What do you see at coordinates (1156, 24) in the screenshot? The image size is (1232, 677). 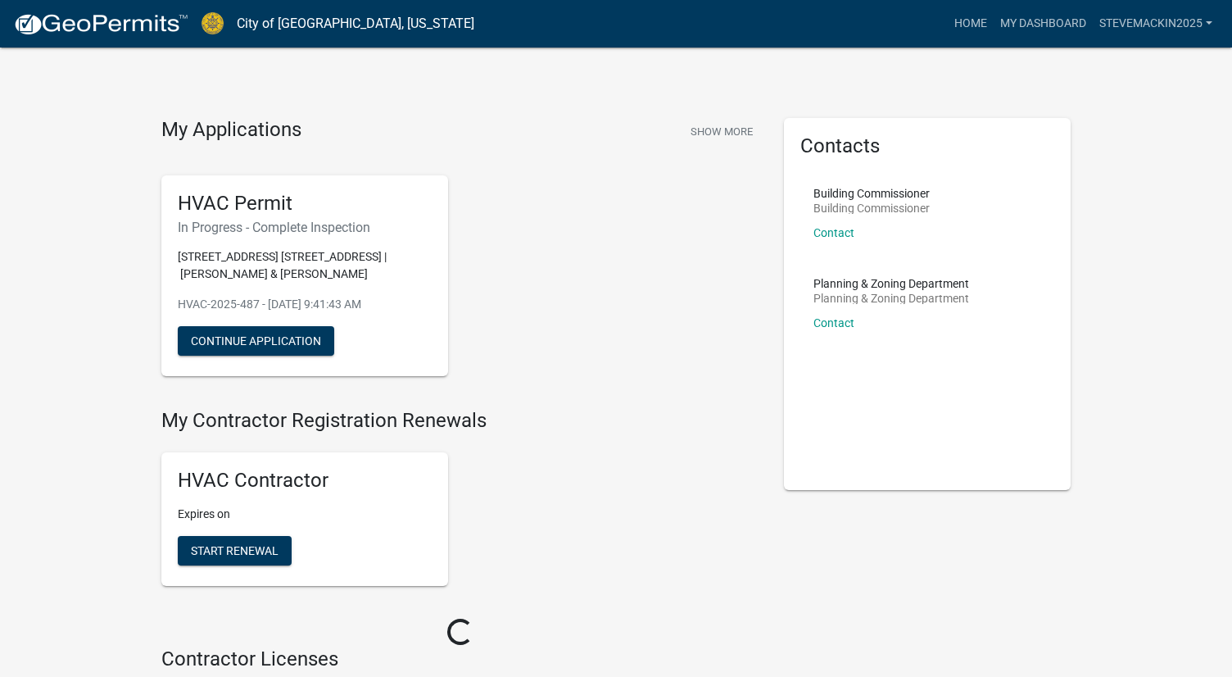 I see `a: Stevemackin2025` at bounding box center [1156, 24].